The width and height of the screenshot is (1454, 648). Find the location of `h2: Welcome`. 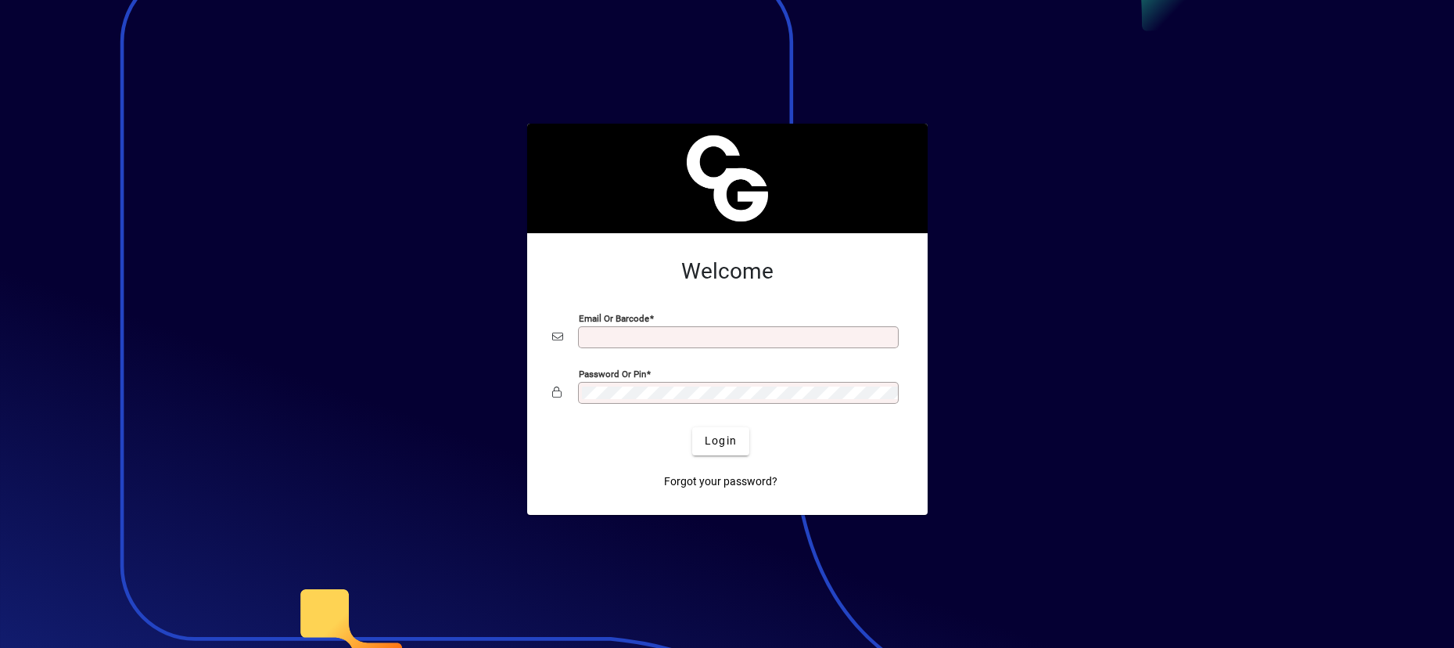

h2: Welcome is located at coordinates (728, 271).